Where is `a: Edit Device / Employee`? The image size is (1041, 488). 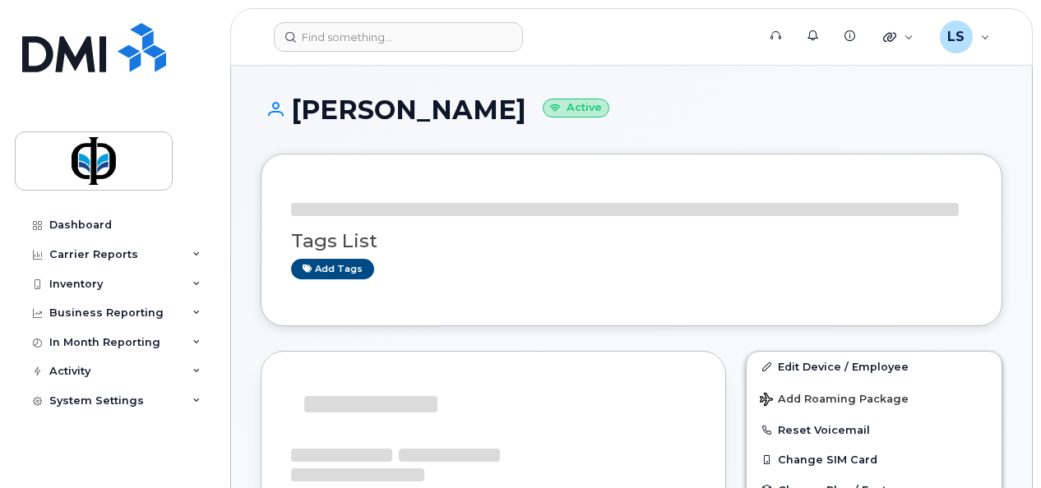
a: Edit Device / Employee is located at coordinates (874, 367).